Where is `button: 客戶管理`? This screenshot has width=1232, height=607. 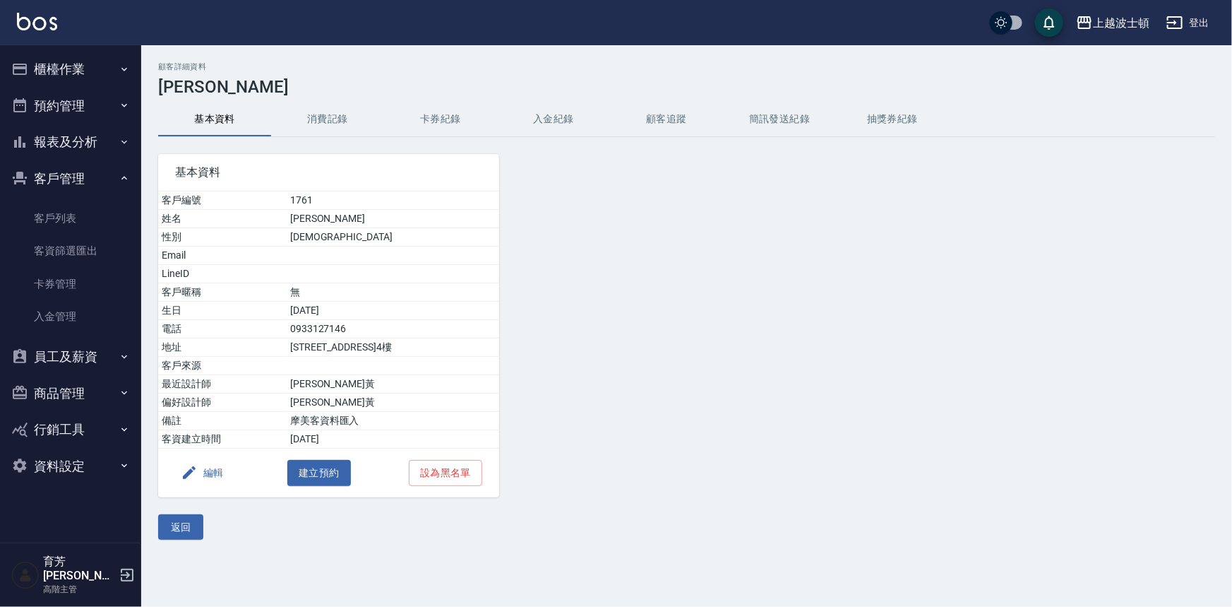
button: 客戶管理 is located at coordinates (71, 179).